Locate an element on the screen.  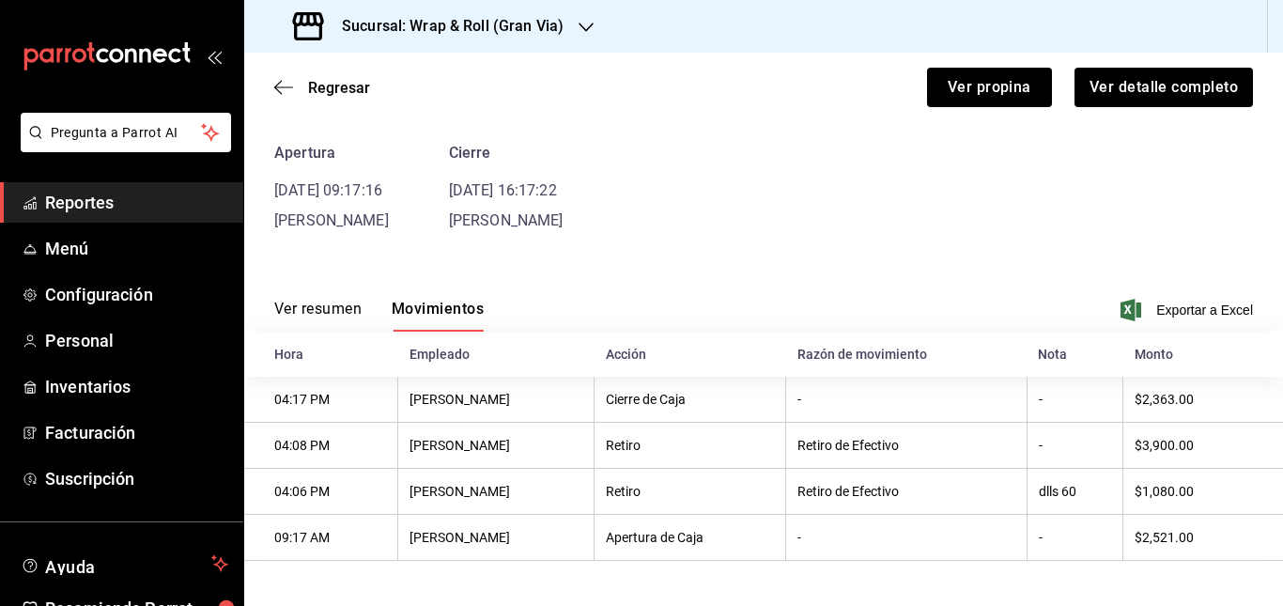
span: Menú is located at coordinates (136, 248).